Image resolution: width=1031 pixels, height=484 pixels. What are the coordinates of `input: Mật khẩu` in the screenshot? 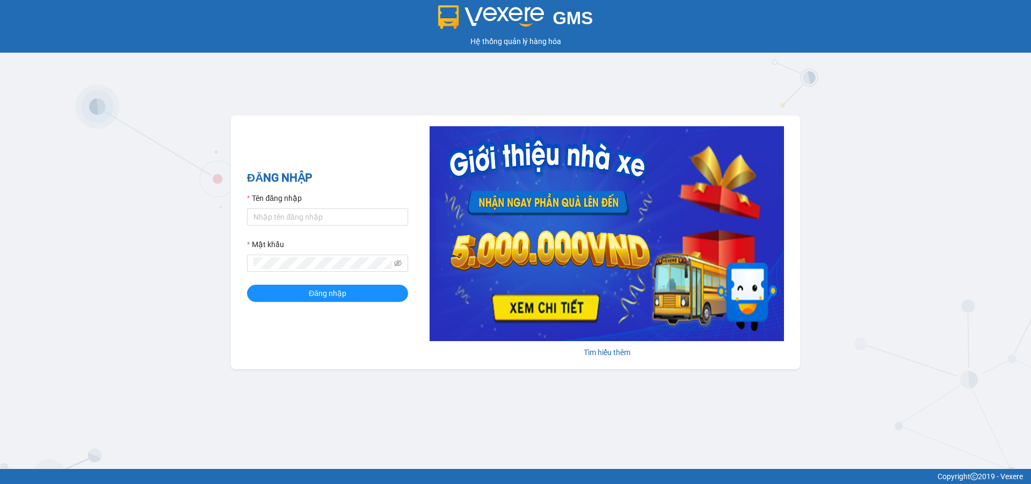 It's located at (323, 263).